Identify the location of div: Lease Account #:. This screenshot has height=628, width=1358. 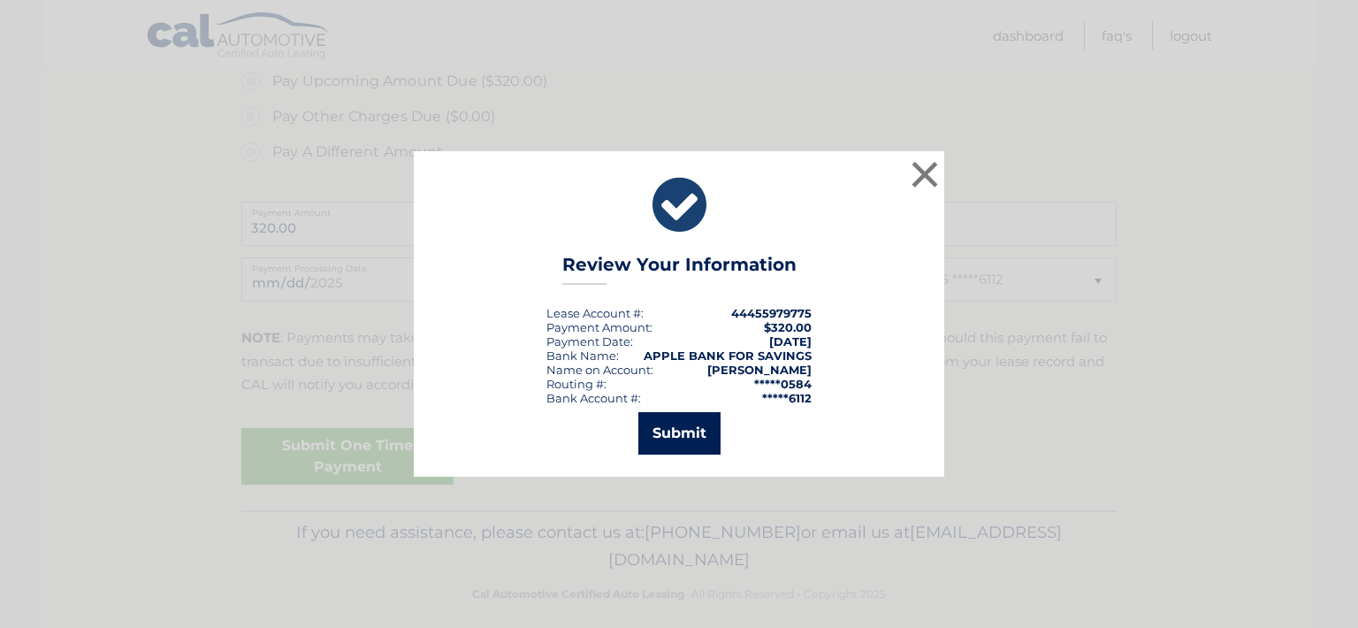
(595, 313).